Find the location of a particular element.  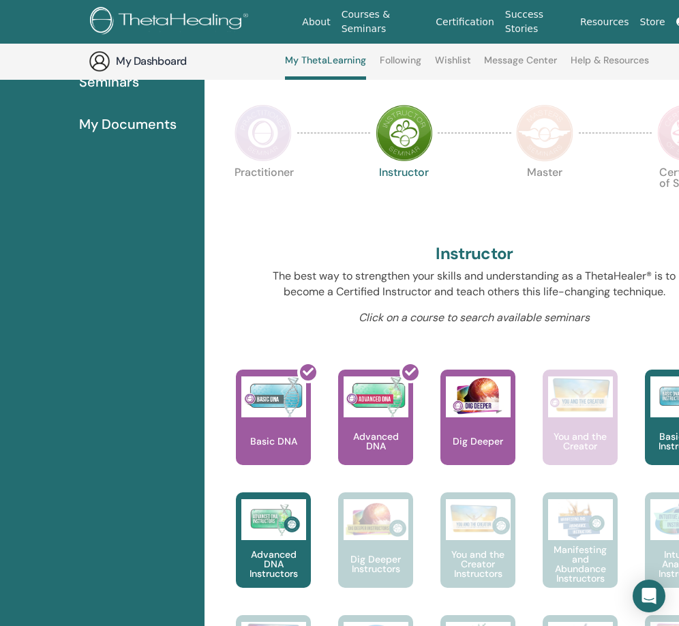

a: You and the Creator Instructors You and the Creator Instructors is located at coordinates (478, 553).